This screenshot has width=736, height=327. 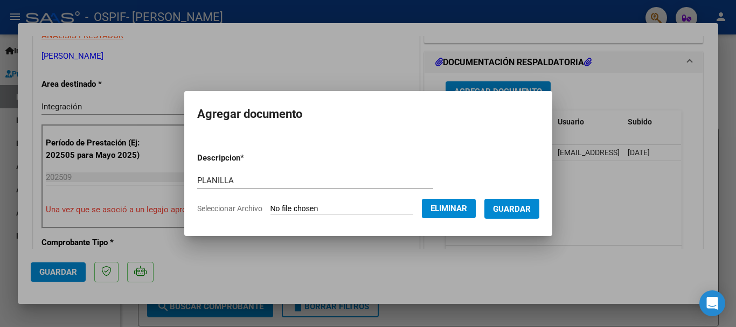 What do you see at coordinates (368, 114) in the screenshot?
I see `h2: Agregar documento` at bounding box center [368, 114].